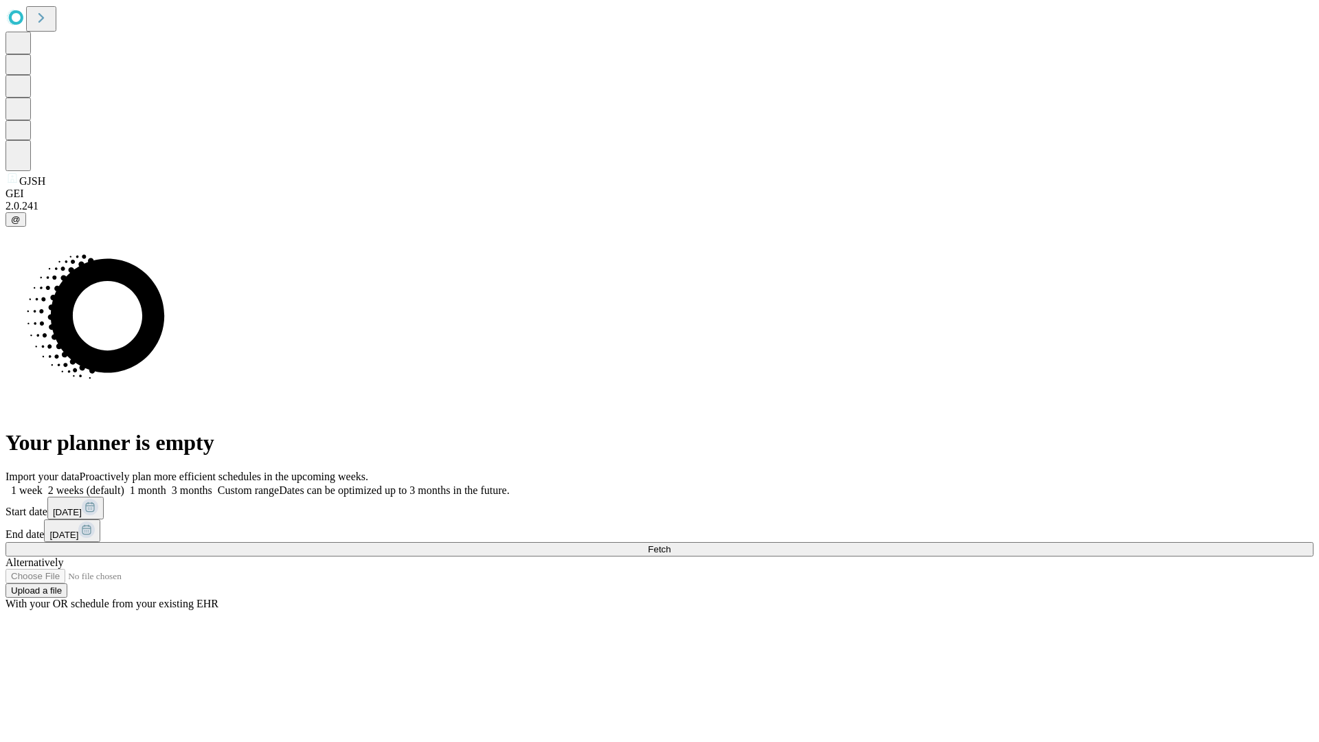  I want to click on span: With your OR schedule from your existing EHR, so click(112, 603).